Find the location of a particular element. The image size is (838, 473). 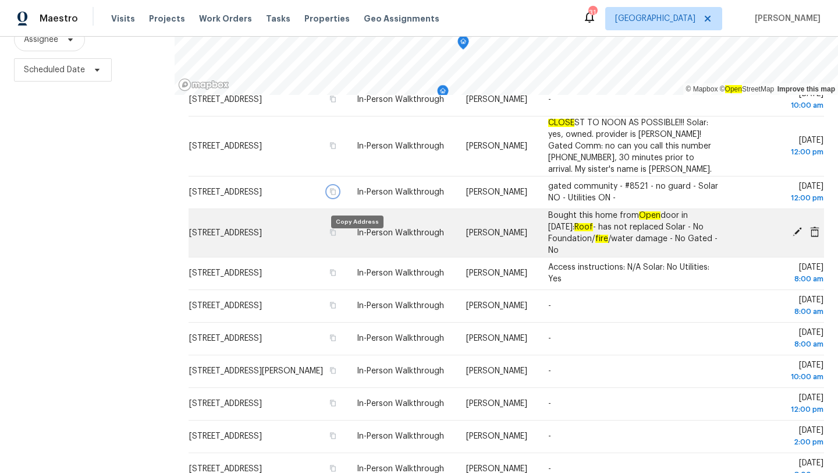

span: Scheduled Date is located at coordinates (54, 70).